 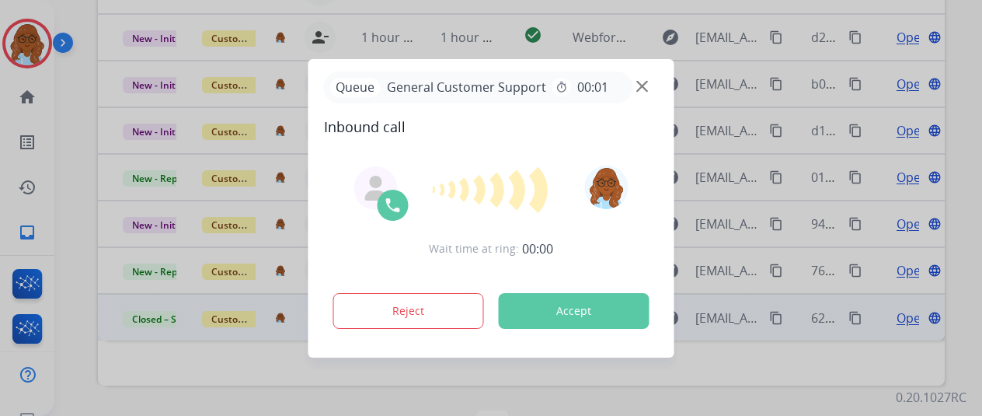 I want to click on span: Wait time at ring:, so click(x=474, y=249).